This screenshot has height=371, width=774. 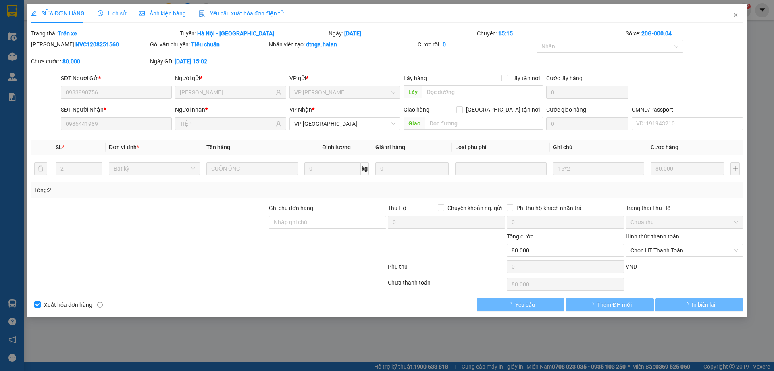 I want to click on span: Giao, so click(x=414, y=123).